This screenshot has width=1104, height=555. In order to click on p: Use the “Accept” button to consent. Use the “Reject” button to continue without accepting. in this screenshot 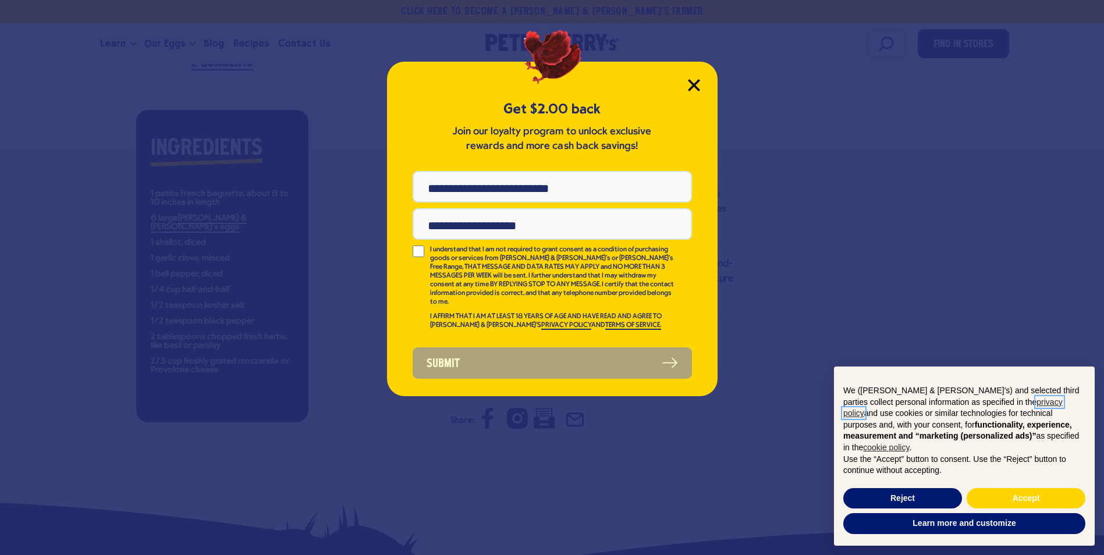, I will do `click(964, 465)`.